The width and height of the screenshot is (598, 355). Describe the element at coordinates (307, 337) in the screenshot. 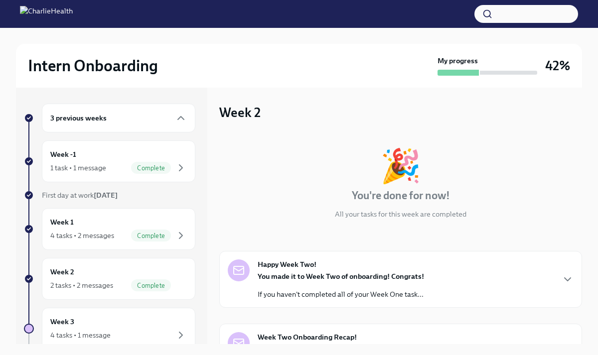

I see `strong: Week Two Onboarding Recap!` at that location.